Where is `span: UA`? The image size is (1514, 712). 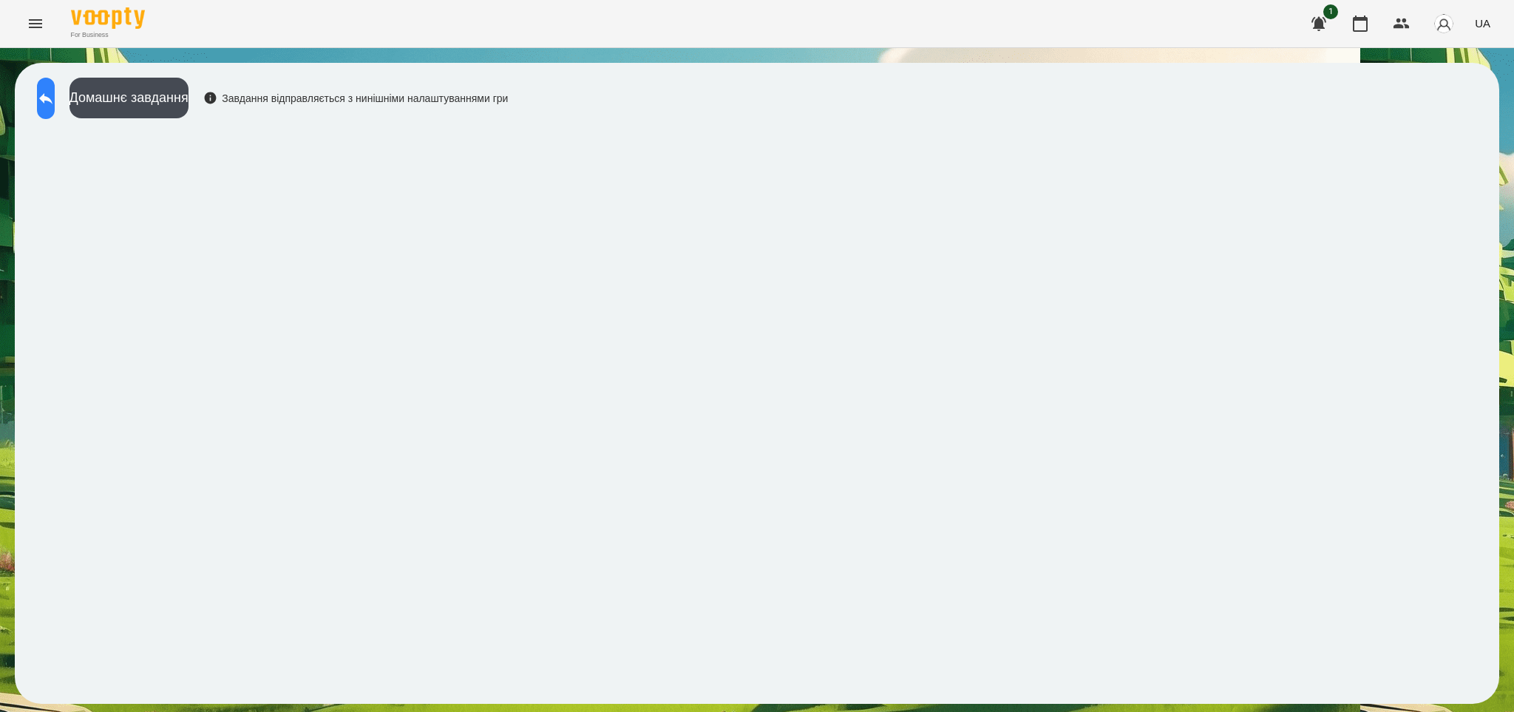
span: UA is located at coordinates (1482, 23).